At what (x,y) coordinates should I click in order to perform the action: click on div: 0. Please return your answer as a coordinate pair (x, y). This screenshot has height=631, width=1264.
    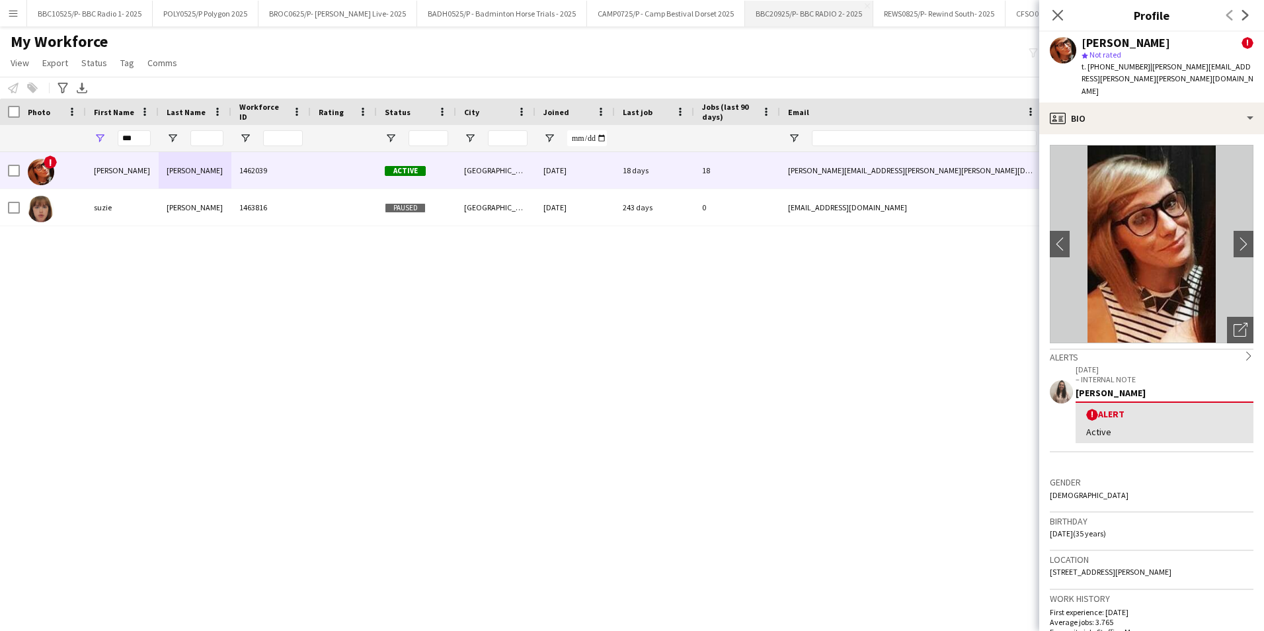
    Looking at the image, I should click on (737, 207).